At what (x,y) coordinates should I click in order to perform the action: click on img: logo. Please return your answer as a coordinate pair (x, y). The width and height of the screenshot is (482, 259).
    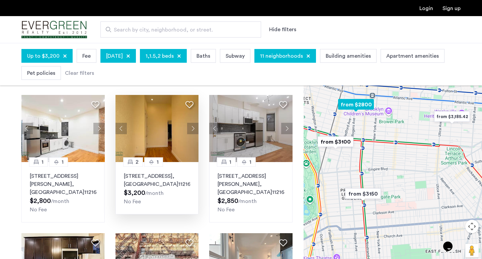
    Looking at the image, I should click on (54, 29).